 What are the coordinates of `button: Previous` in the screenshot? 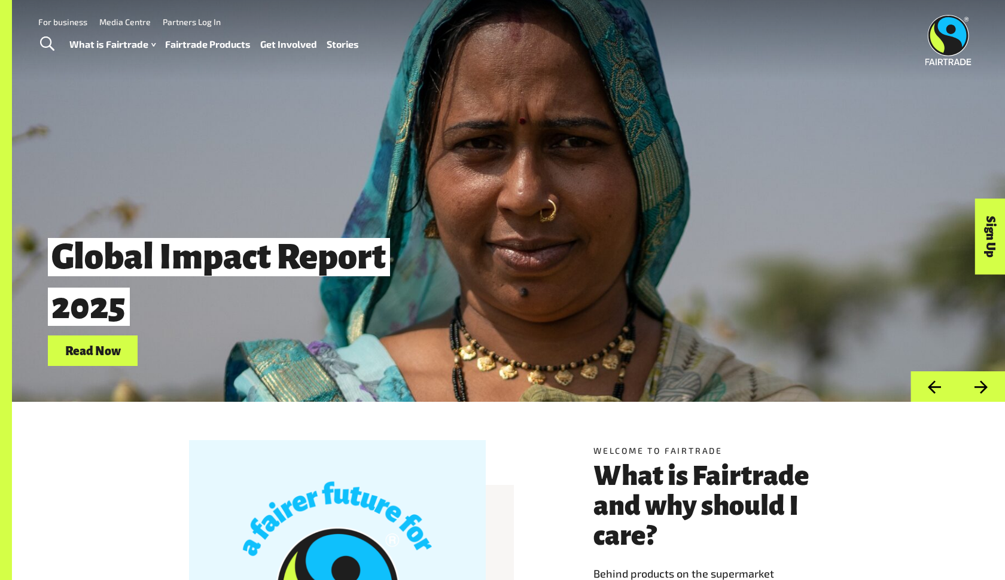 It's located at (934, 387).